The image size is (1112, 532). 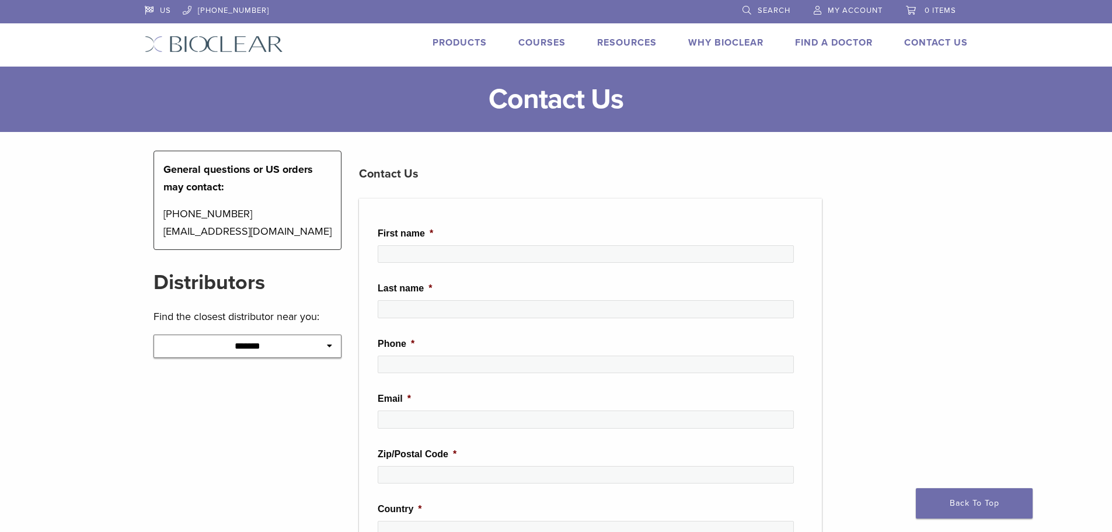 What do you see at coordinates (417, 454) in the screenshot?
I see `label: Zip/Postal Code` at bounding box center [417, 454].